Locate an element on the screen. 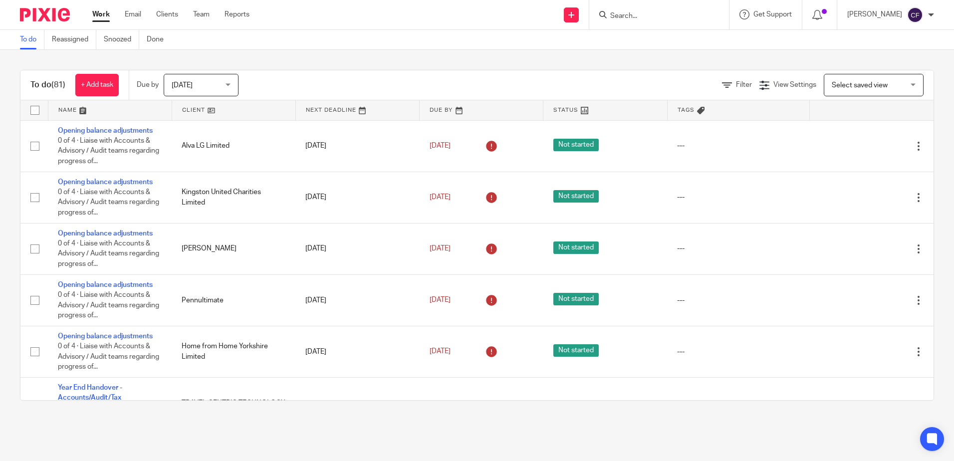 Image resolution: width=954 pixels, height=461 pixels. a: Email is located at coordinates (133, 14).